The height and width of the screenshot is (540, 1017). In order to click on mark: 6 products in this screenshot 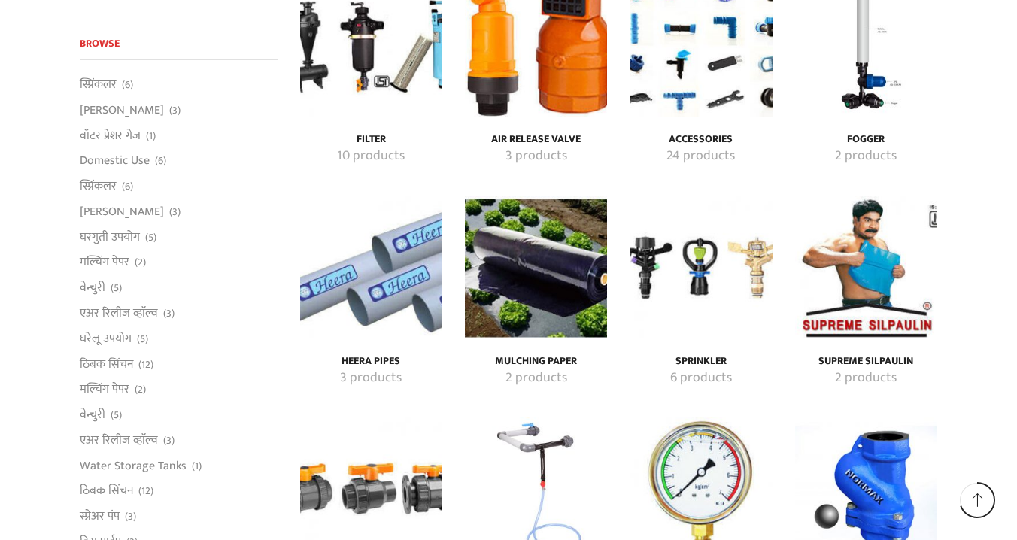, I will do `click(701, 378)`.